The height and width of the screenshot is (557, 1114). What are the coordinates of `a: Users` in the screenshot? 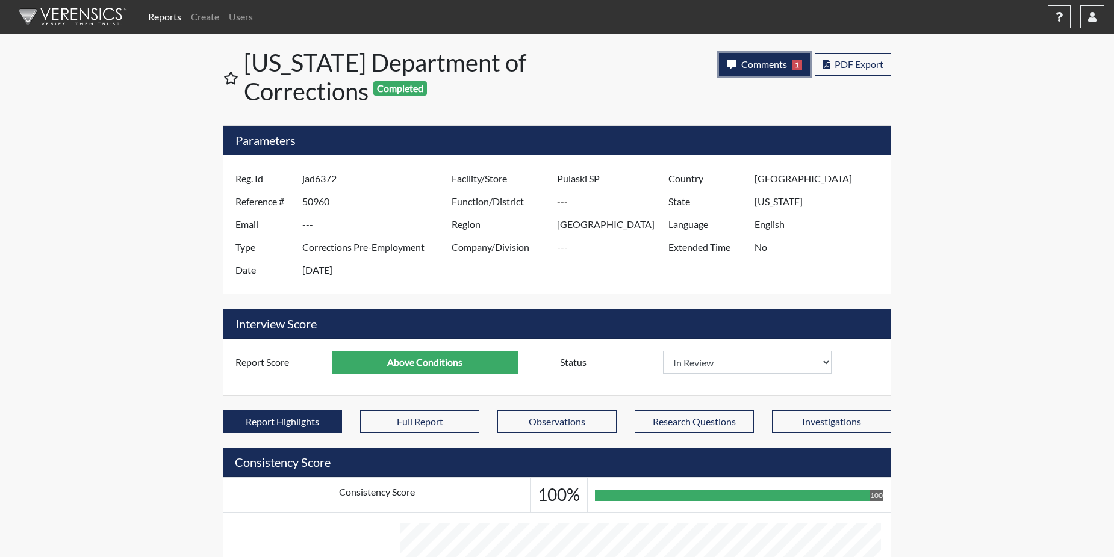 It's located at (241, 17).